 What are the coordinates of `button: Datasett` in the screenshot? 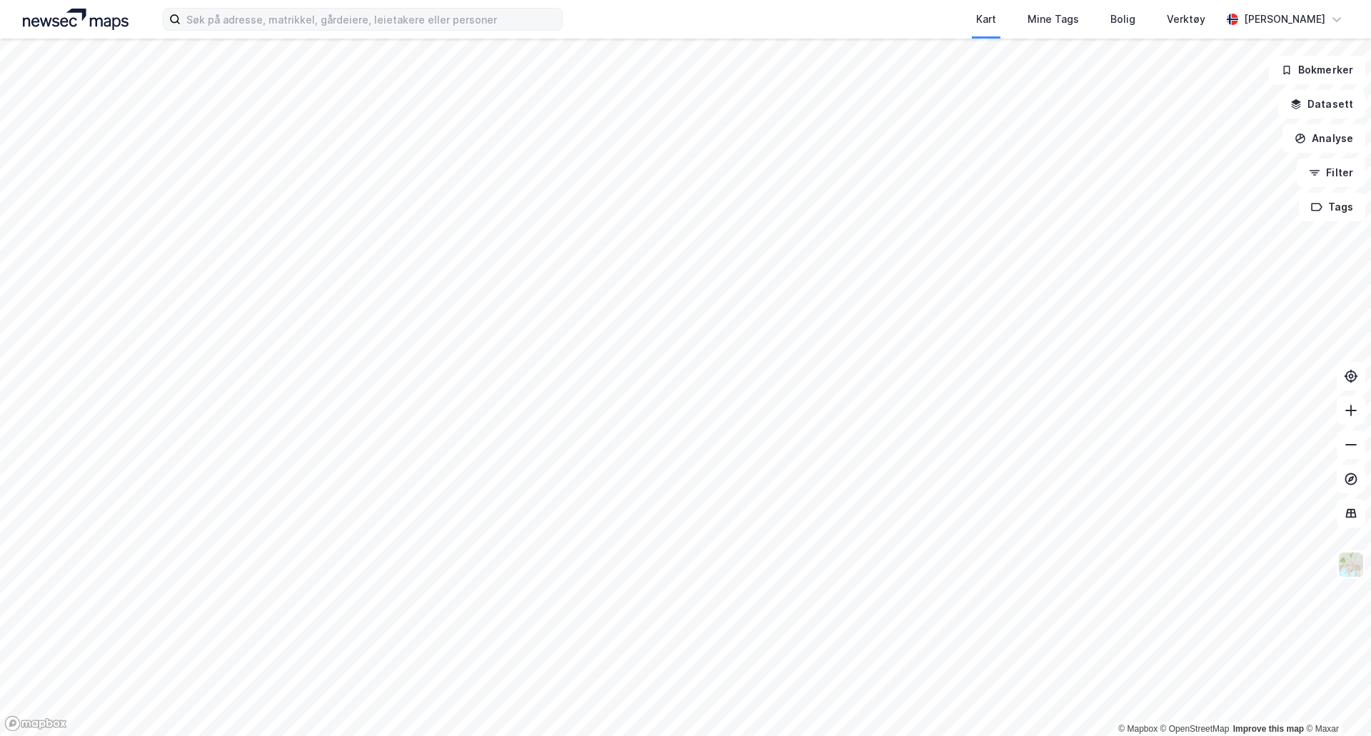 It's located at (1322, 104).